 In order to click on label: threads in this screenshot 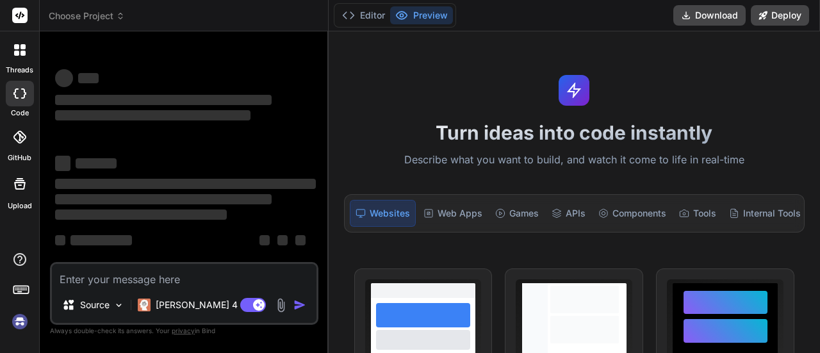, I will do `click(19, 70)`.